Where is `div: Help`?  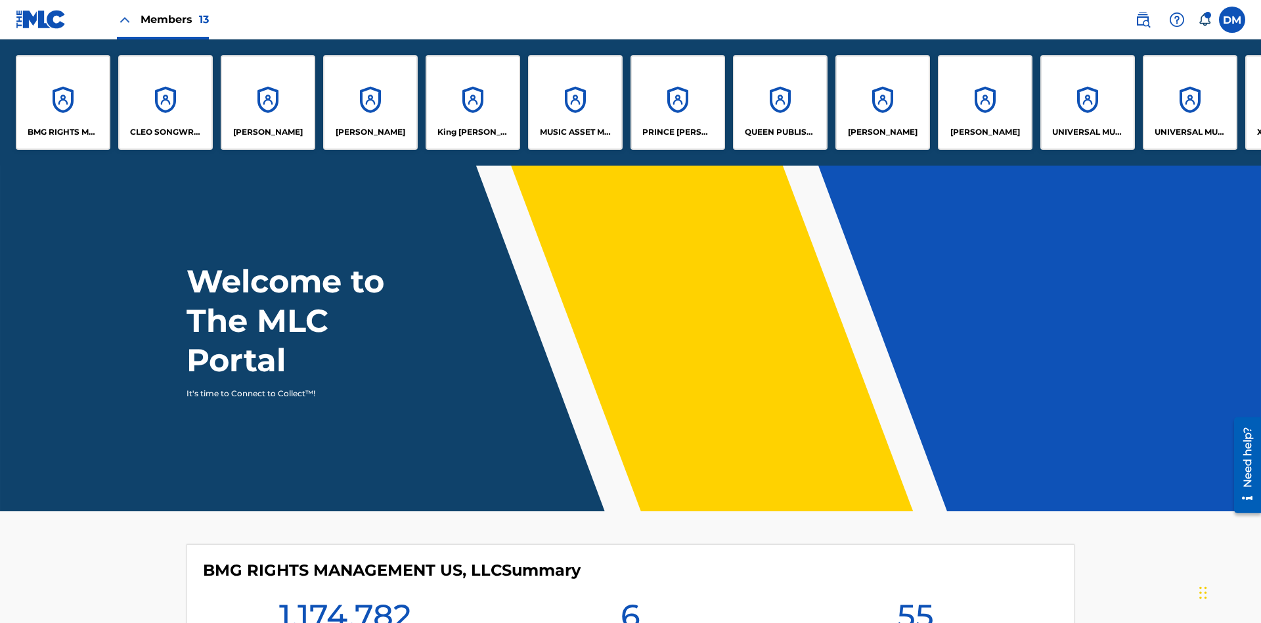
div: Help is located at coordinates (1177, 20).